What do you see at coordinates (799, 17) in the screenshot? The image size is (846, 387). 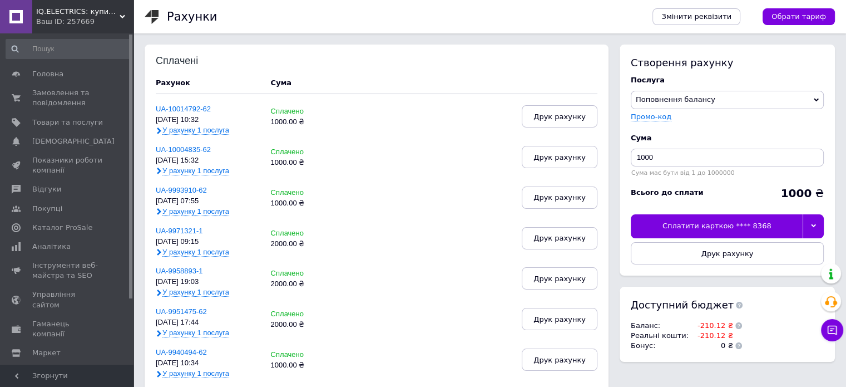 I see `span: Обрати тариф` at bounding box center [799, 17].